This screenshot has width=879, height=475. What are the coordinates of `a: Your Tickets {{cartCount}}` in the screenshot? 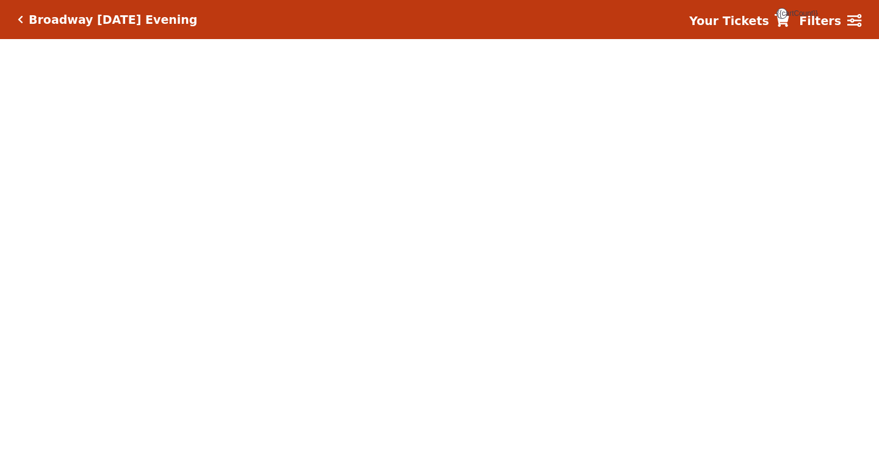 It's located at (739, 21).